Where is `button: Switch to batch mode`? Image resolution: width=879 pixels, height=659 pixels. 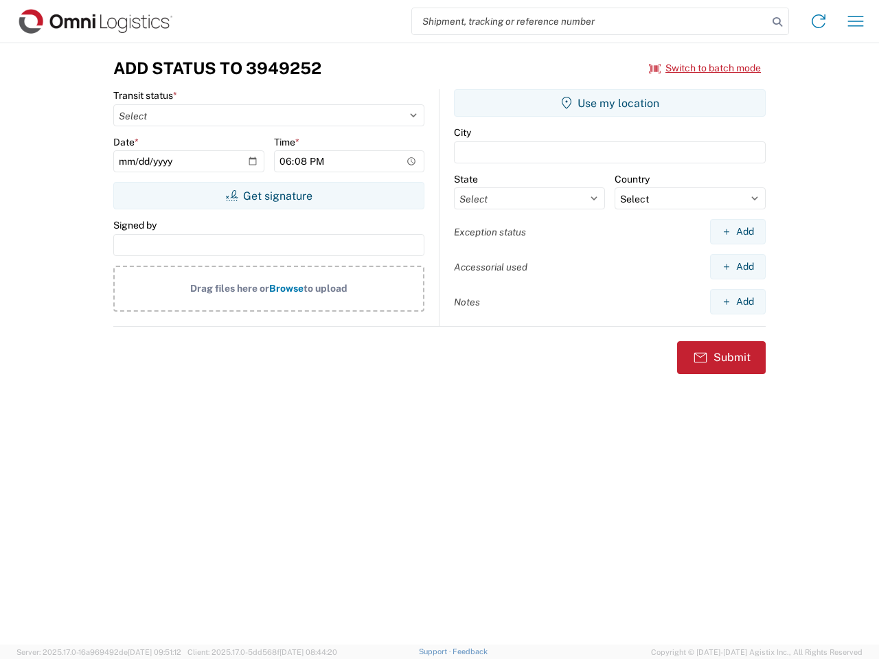
button: Switch to batch mode is located at coordinates (705, 68).